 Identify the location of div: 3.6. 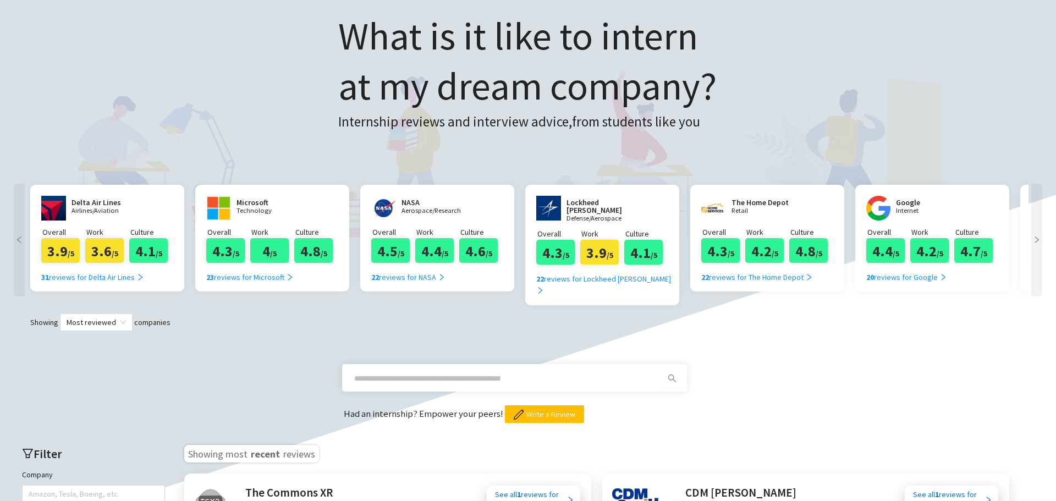
(104, 250).